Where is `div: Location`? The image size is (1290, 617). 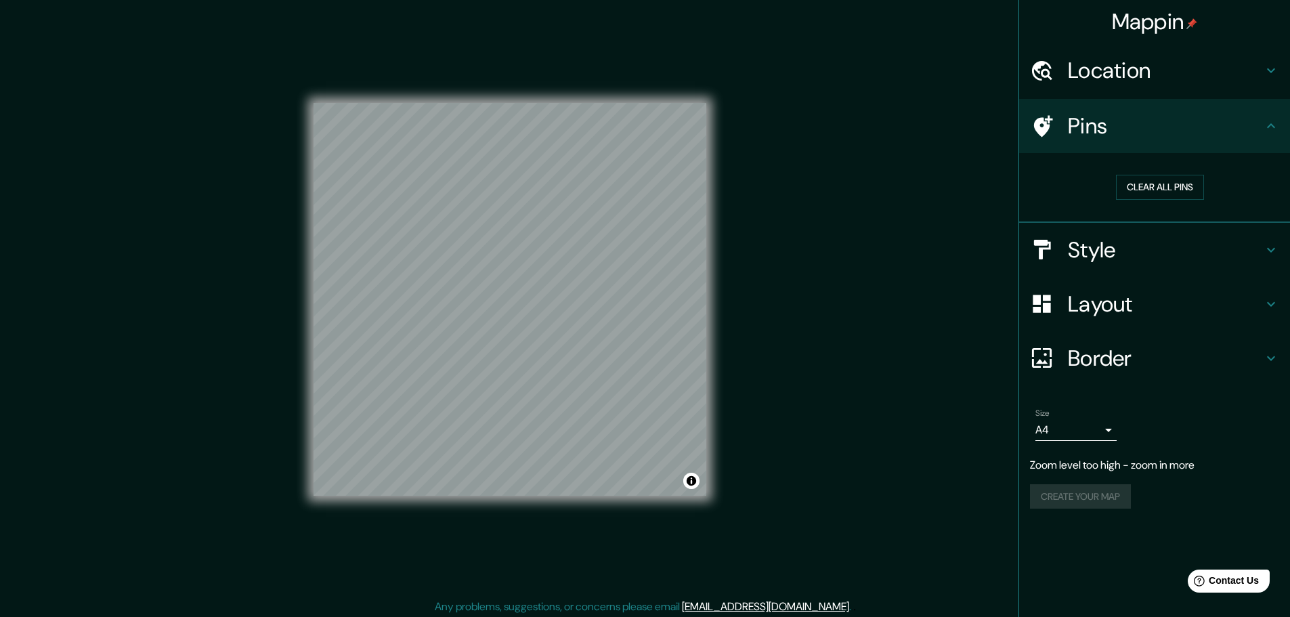
div: Location is located at coordinates (1155, 70).